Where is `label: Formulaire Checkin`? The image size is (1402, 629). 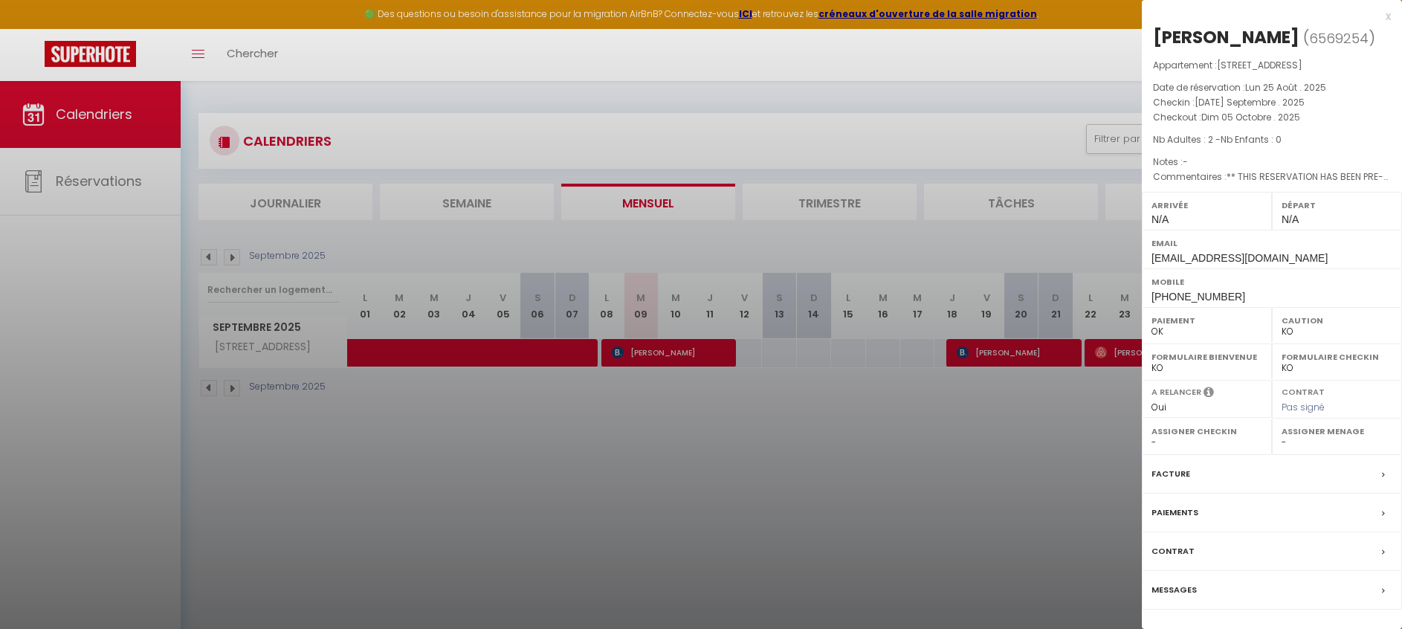
label: Formulaire Checkin is located at coordinates (1337, 357).